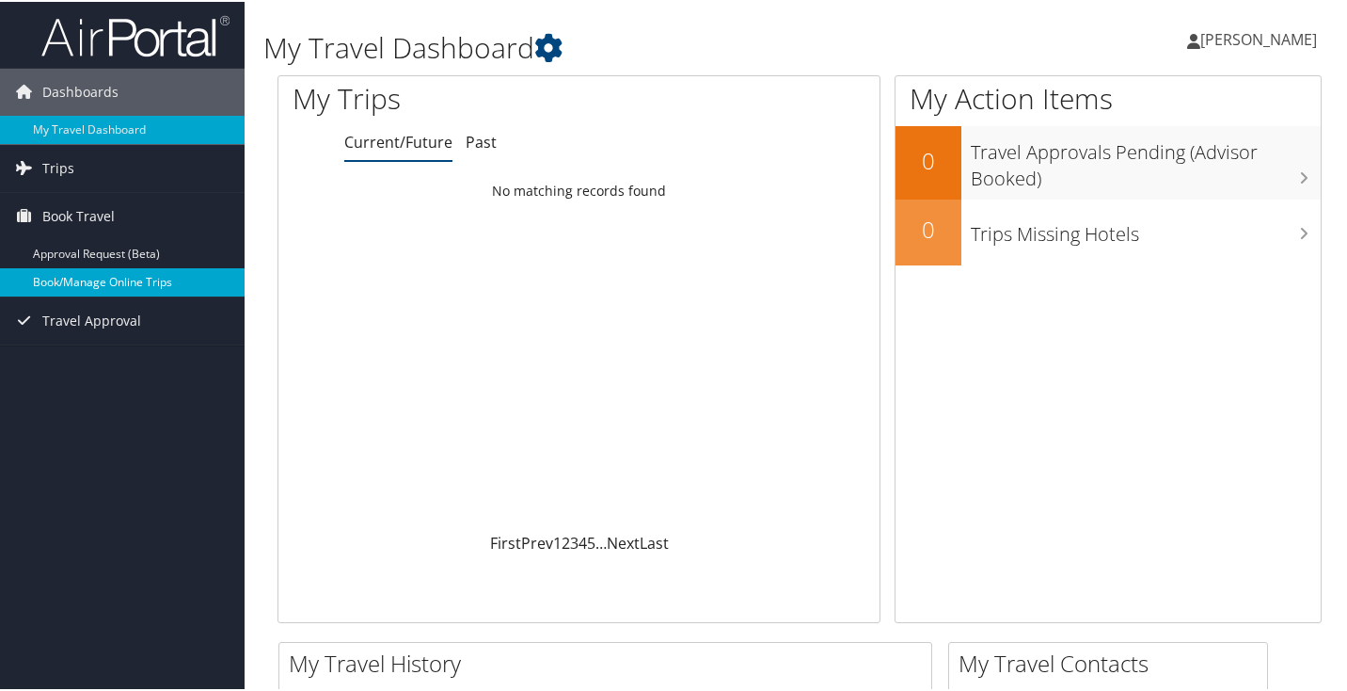  Describe the element at coordinates (481, 140) in the screenshot. I see `a: Past` at that location.